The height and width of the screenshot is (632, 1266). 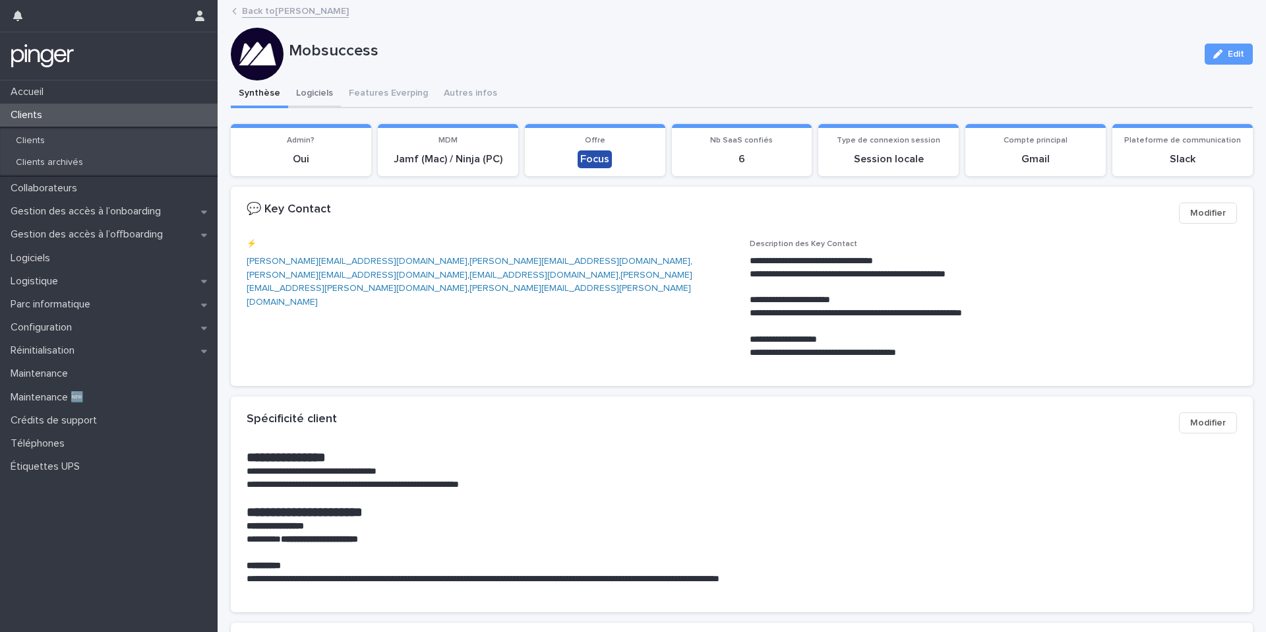 What do you see at coordinates (37, 281) in the screenshot?
I see `p: Logistique` at bounding box center [37, 281].